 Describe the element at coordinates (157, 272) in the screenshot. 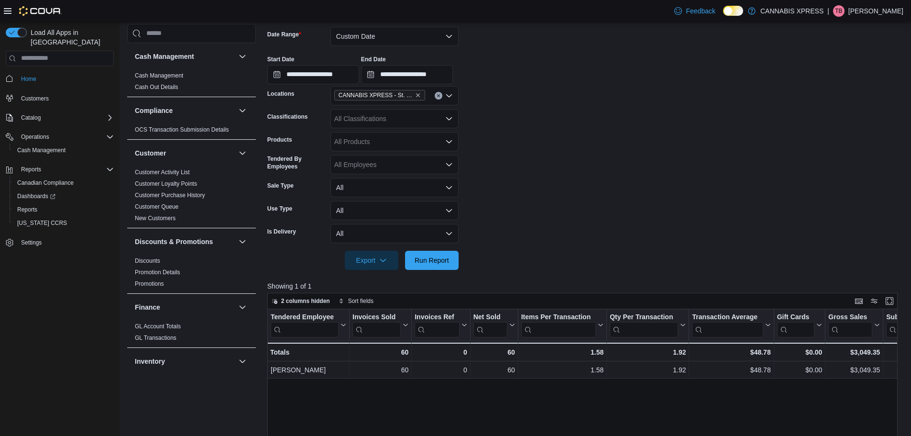

I see `span: Promotion Details` at that location.